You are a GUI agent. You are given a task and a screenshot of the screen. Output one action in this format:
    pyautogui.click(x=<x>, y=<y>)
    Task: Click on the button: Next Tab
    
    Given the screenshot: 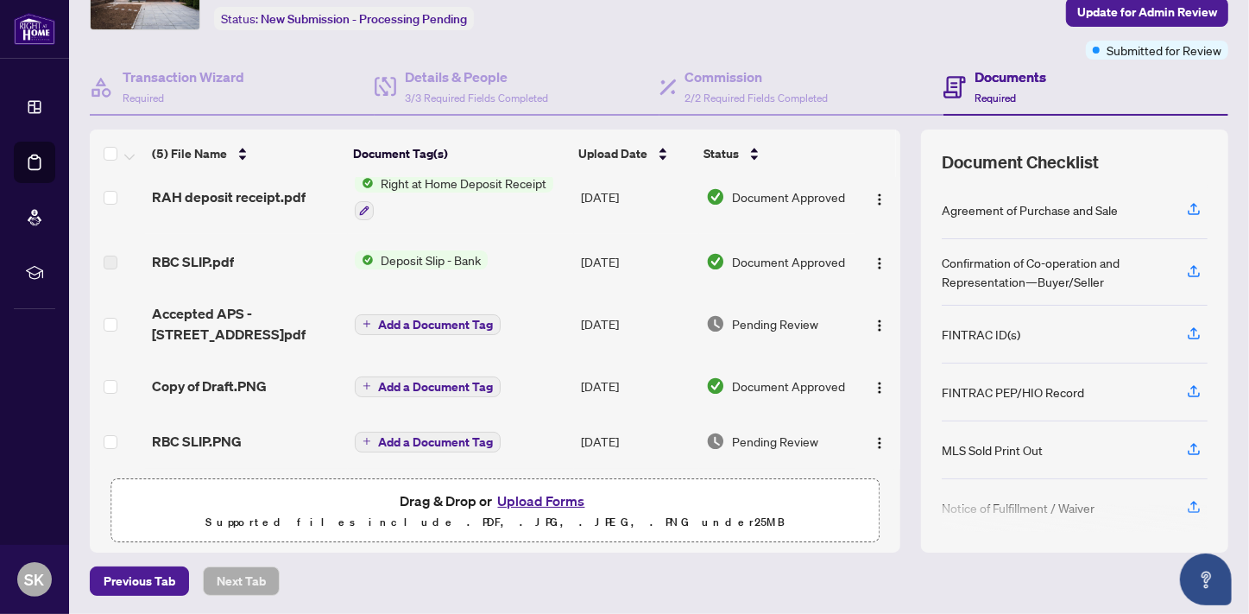 What is the action you would take?
    pyautogui.click(x=241, y=581)
    